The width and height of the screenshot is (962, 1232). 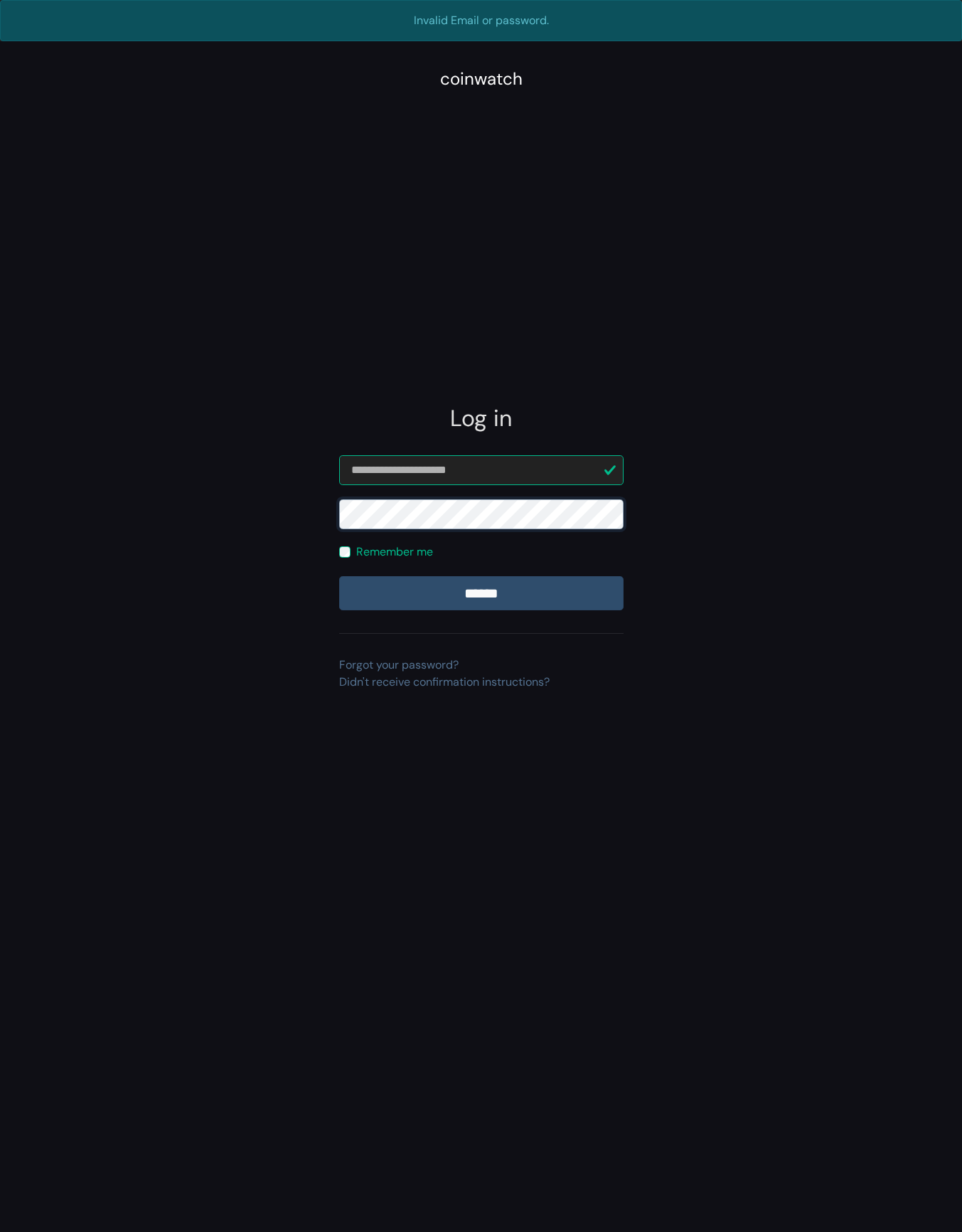 I want to click on div: coinwatch, so click(x=481, y=79).